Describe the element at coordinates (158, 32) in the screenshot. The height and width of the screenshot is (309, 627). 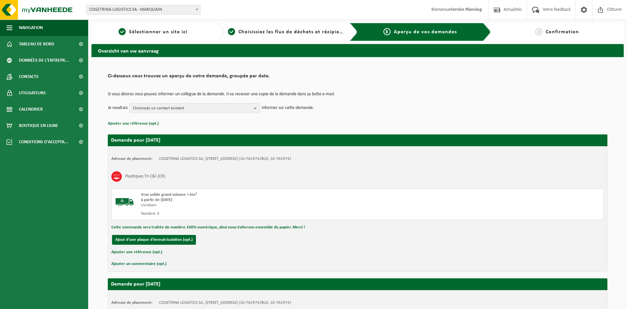
I see `span: Sélectionner un site ici` at that location.